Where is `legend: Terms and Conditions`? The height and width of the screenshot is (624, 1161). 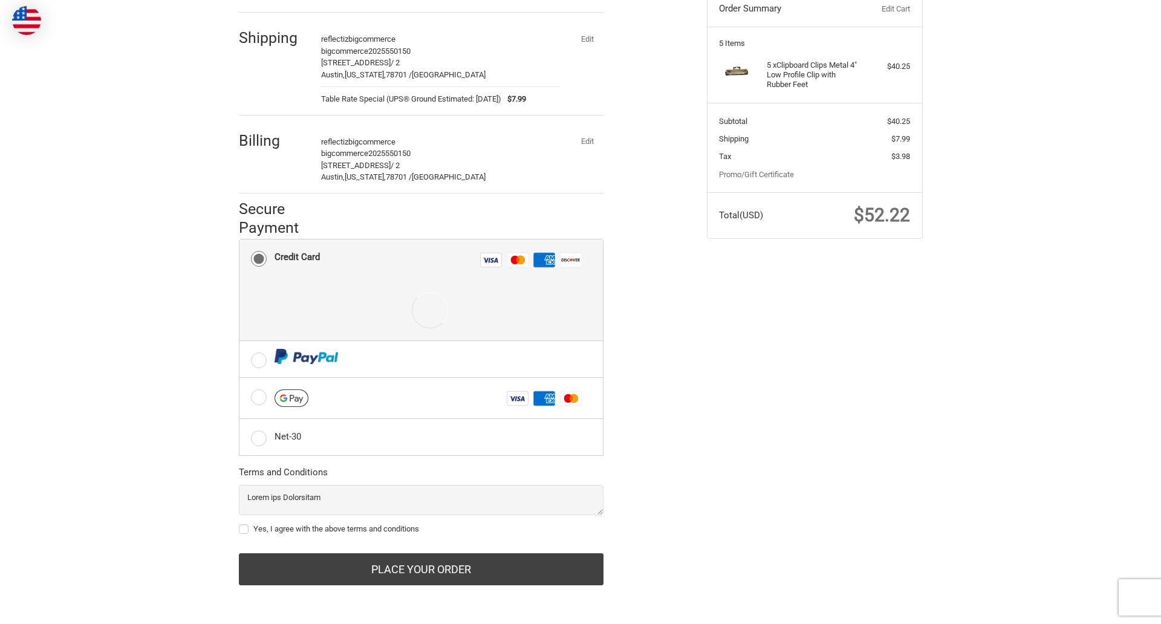 legend: Terms and Conditions is located at coordinates (283, 475).